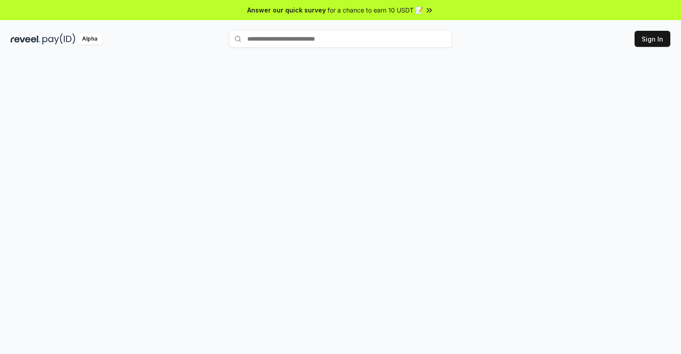  What do you see at coordinates (652, 39) in the screenshot?
I see `button: Sign In` at bounding box center [652, 39].